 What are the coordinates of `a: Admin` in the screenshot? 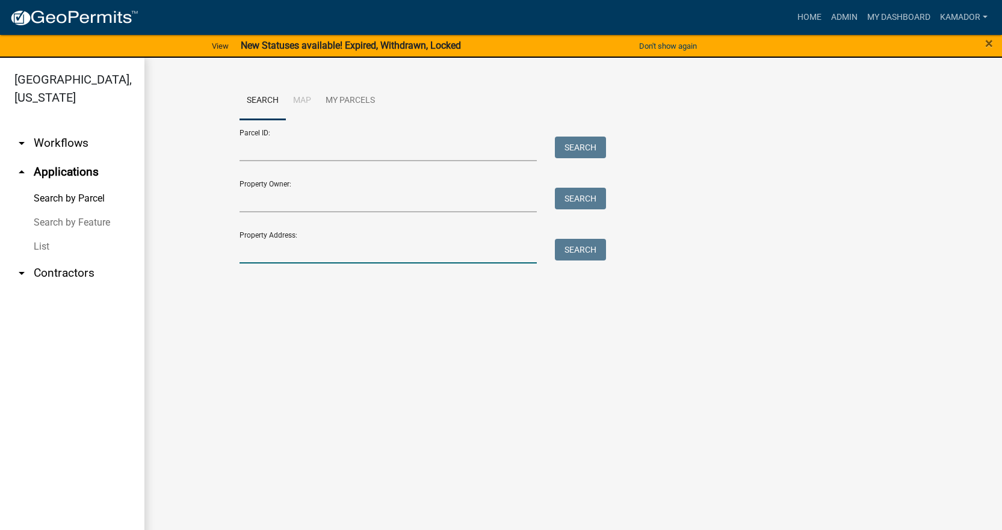 It's located at (844, 17).